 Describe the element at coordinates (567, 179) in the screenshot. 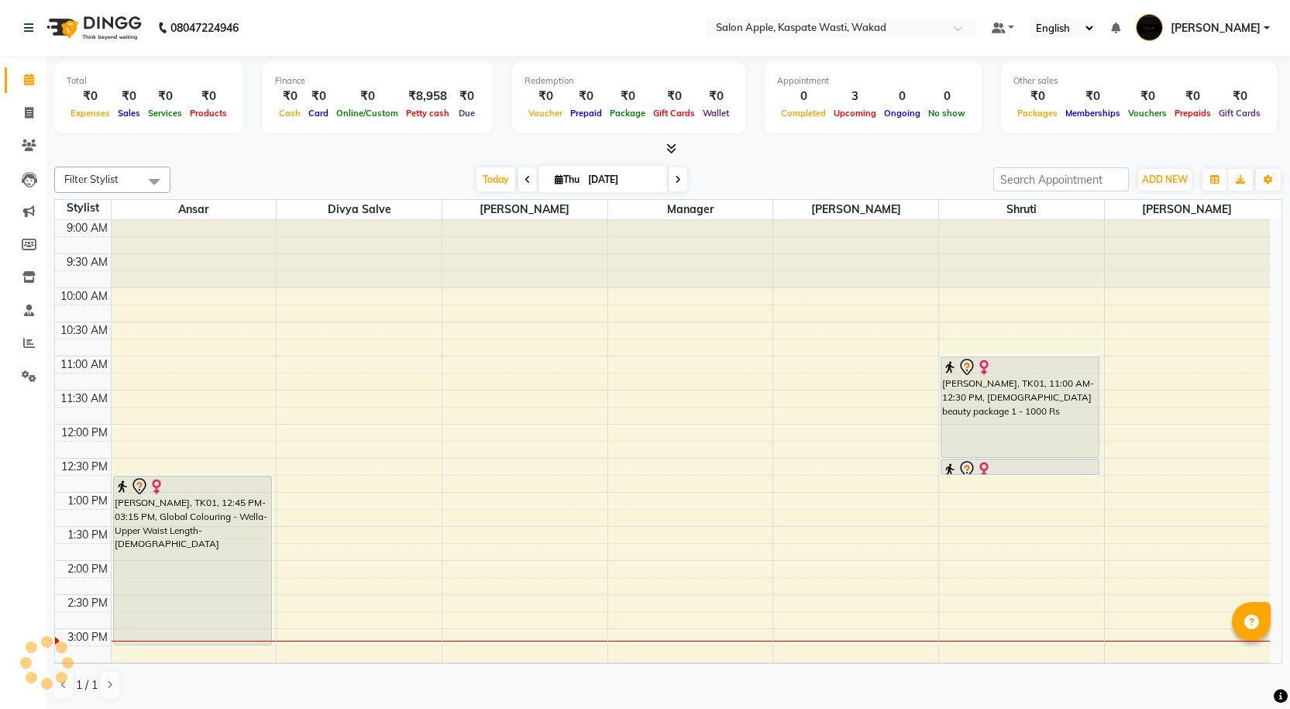

I see `span: Thu` at that location.